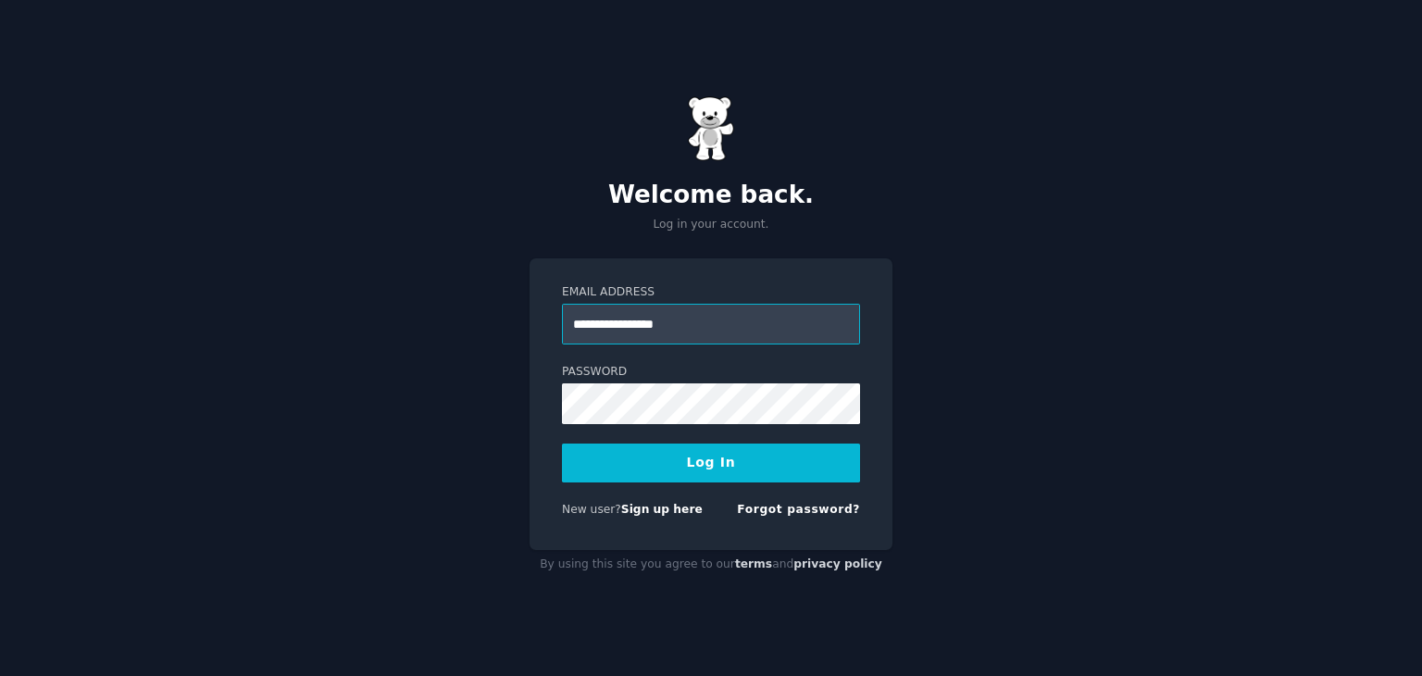 The height and width of the screenshot is (676, 1422). What do you see at coordinates (662, 509) in the screenshot?
I see `a: Sign up here` at bounding box center [662, 509].